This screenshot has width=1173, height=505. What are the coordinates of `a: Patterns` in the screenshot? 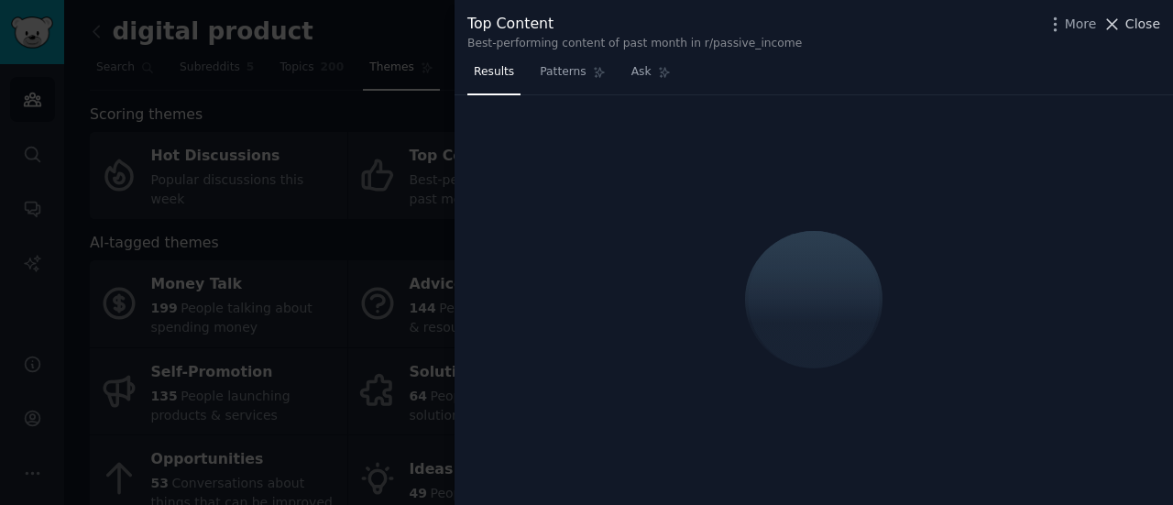 It's located at (572, 76).